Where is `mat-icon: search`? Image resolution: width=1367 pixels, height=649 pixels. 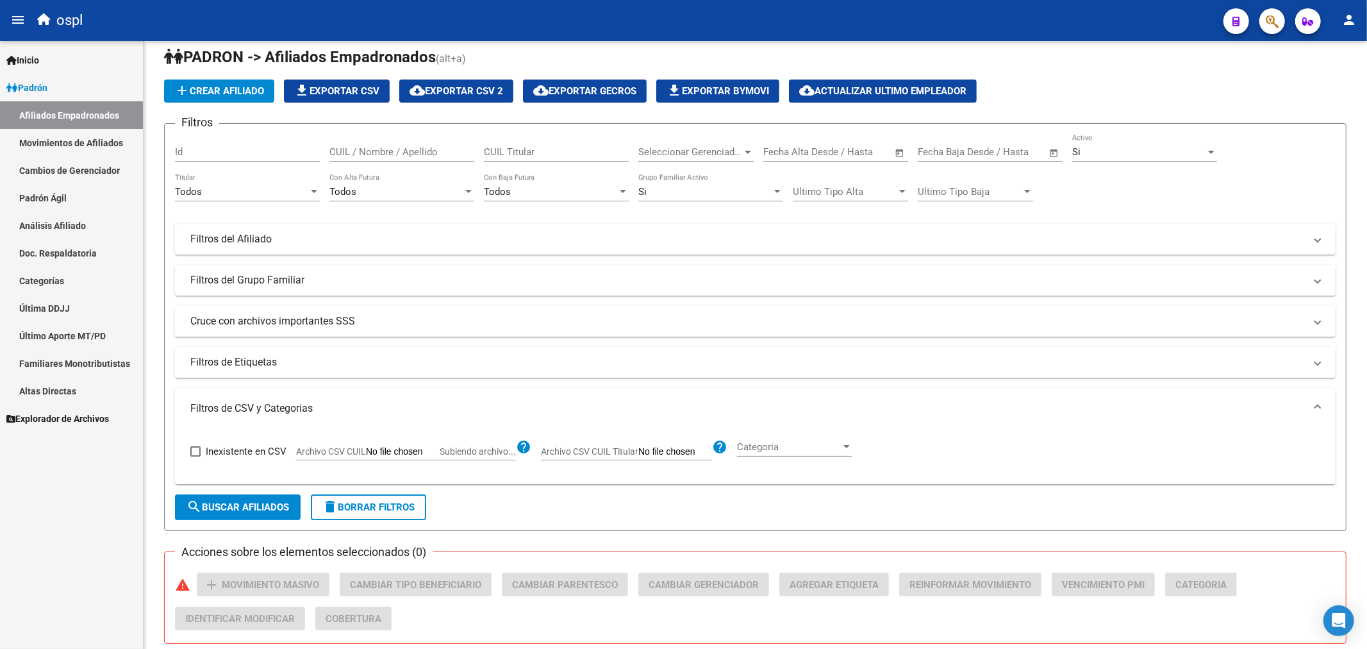 mat-icon: search is located at coordinates (194, 506).